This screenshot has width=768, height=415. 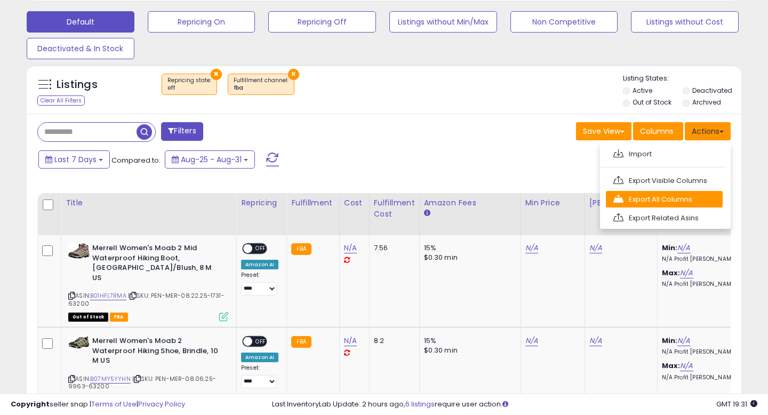 I want to click on button: Columns, so click(x=658, y=131).